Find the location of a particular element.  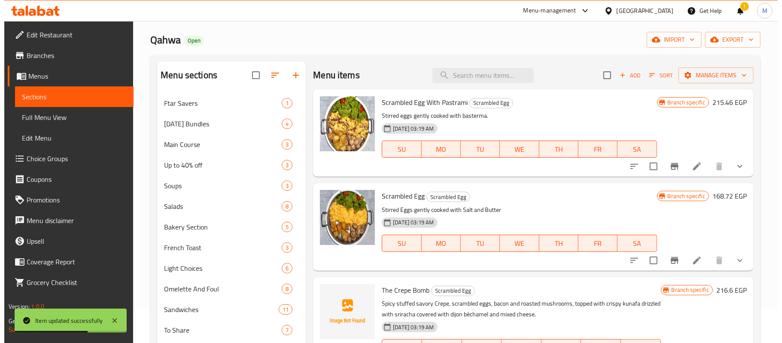

span: Select all sections is located at coordinates (252, 75).